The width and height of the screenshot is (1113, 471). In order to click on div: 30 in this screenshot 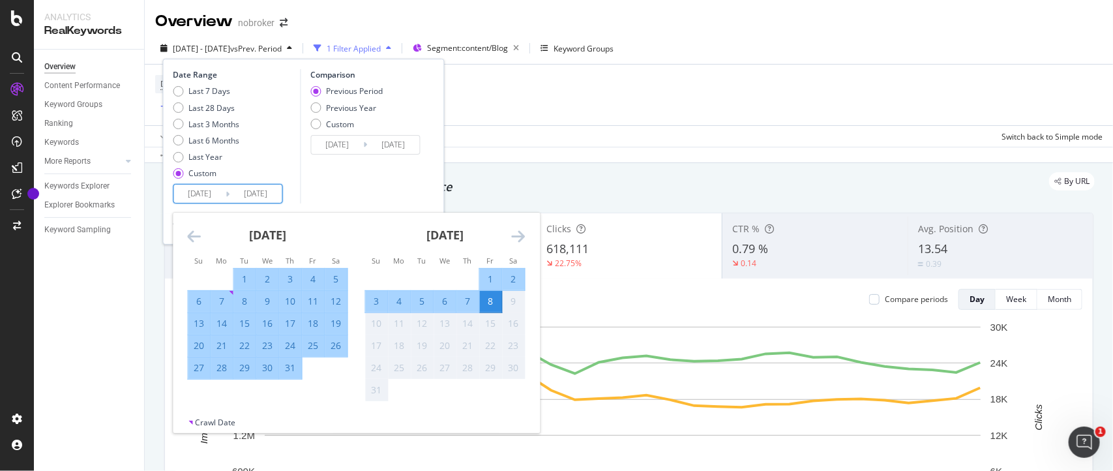, I will do `click(514, 368)`.